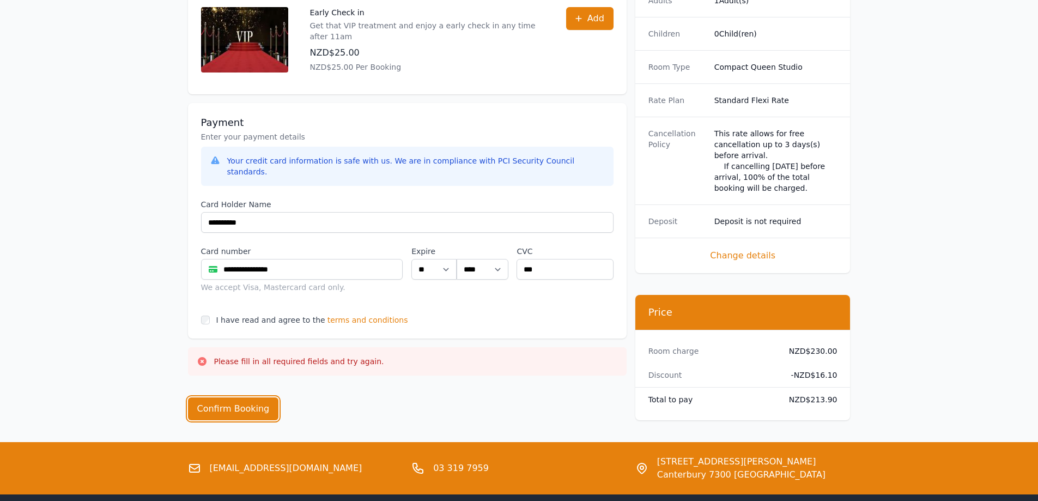  I want to click on h3: Price, so click(743, 312).